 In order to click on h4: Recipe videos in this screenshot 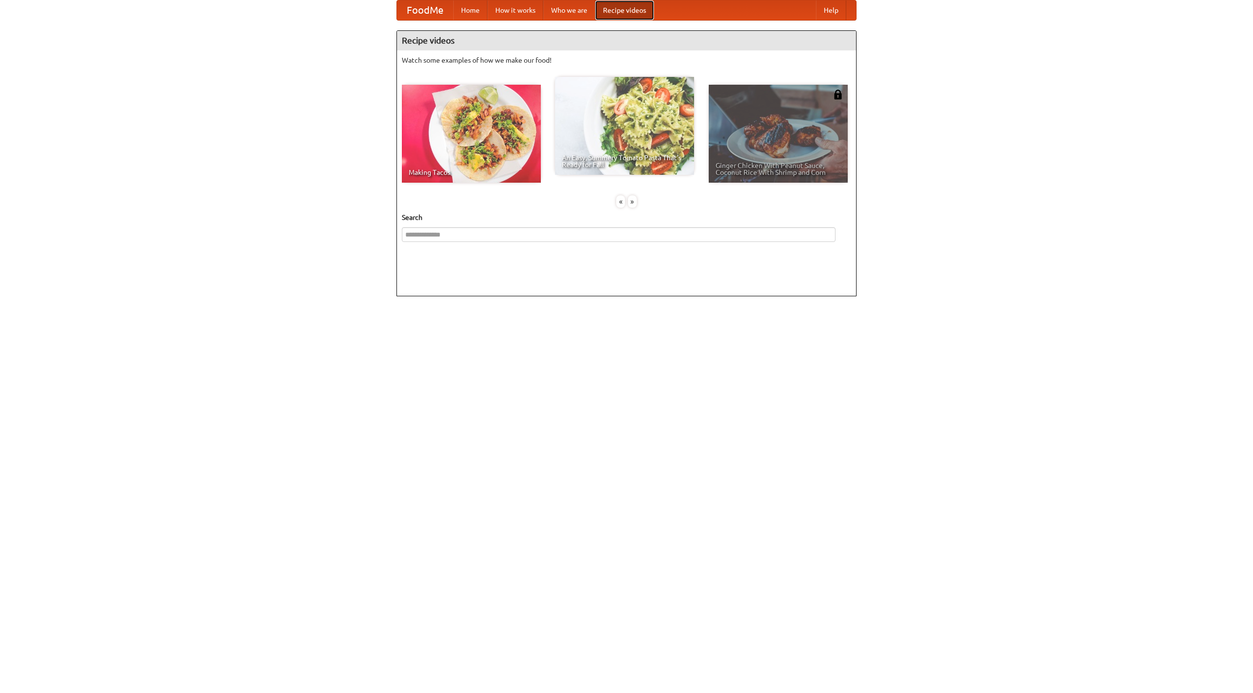, I will do `click(627, 41)`.